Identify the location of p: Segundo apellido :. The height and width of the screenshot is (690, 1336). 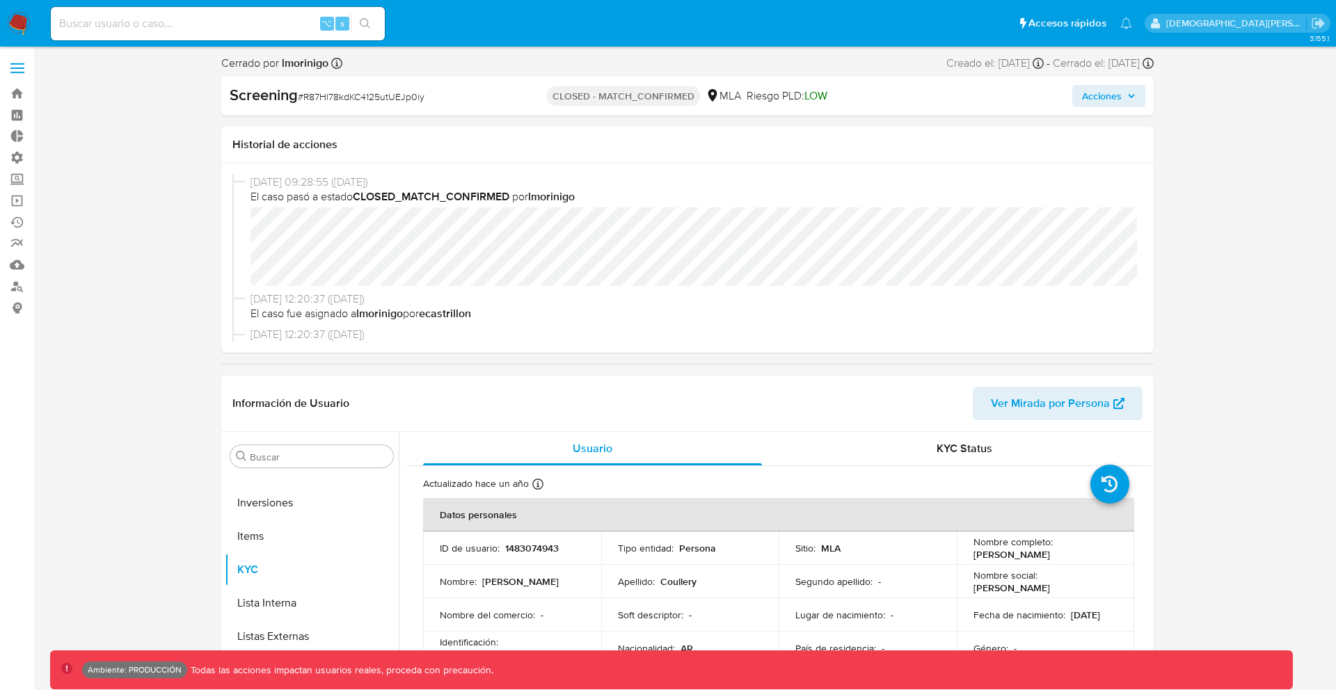
(834, 582).